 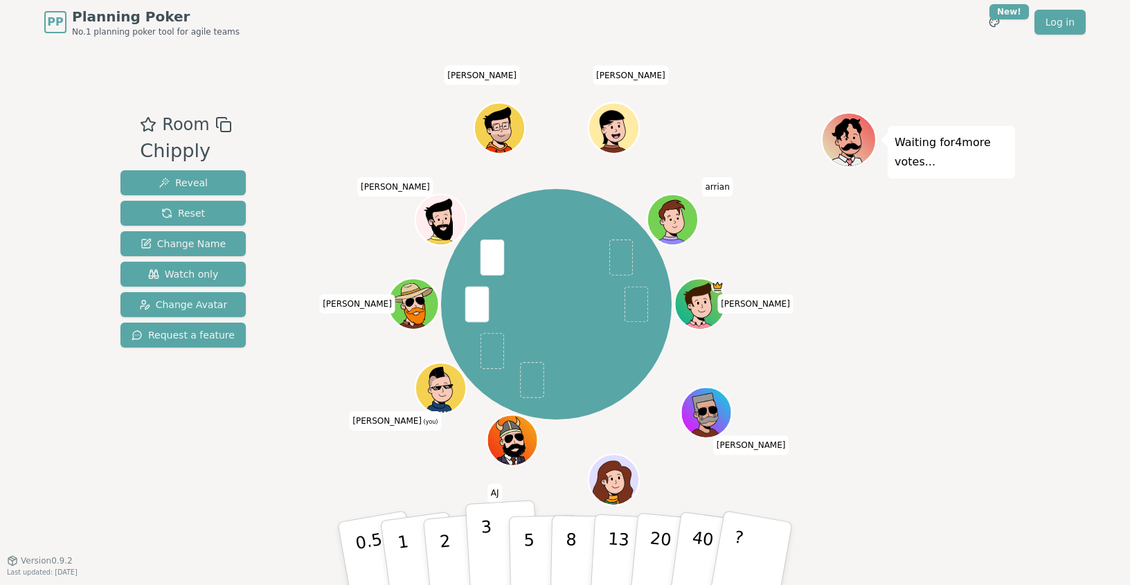 I want to click on button: New!, so click(x=994, y=22).